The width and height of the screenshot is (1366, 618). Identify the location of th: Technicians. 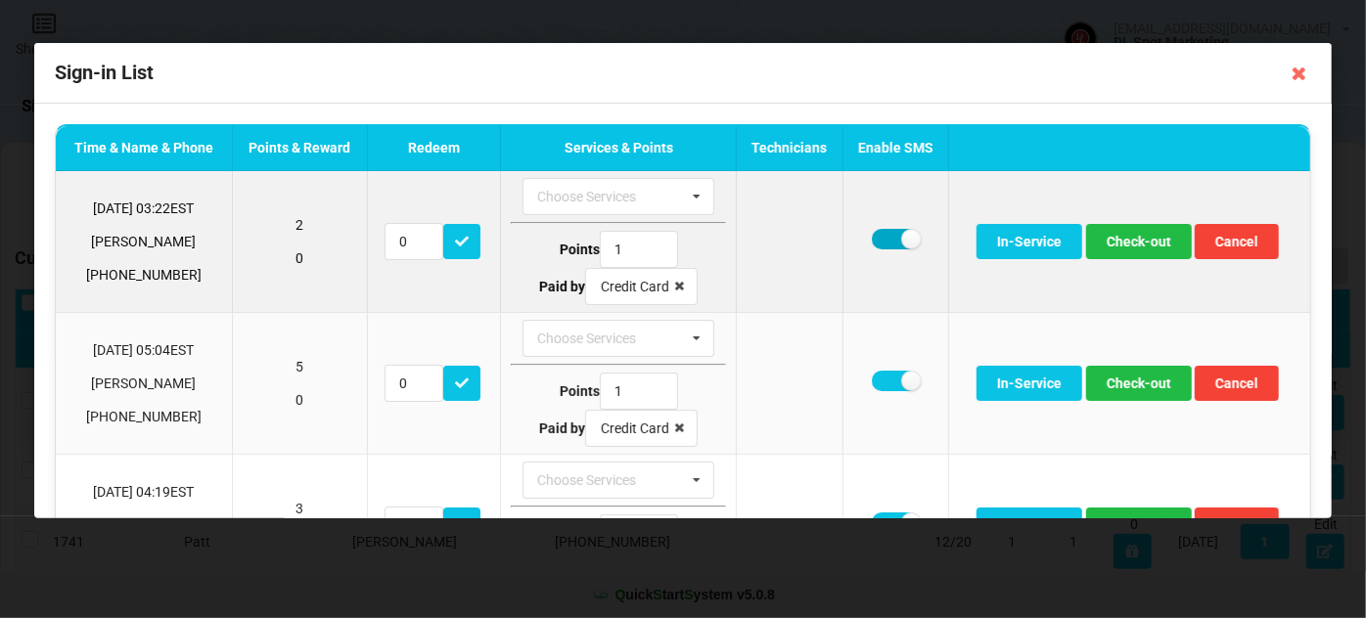
(789, 149).